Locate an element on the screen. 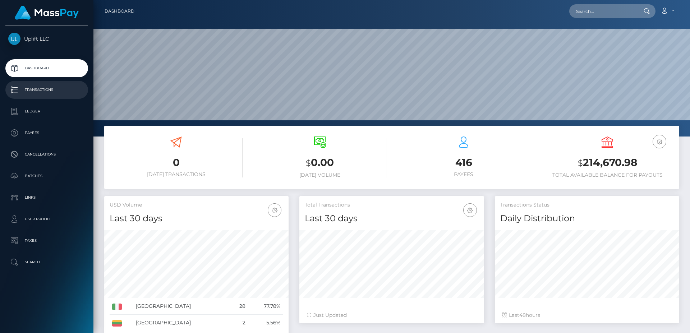 The image size is (690, 333). p: Links is located at coordinates (47, 198).